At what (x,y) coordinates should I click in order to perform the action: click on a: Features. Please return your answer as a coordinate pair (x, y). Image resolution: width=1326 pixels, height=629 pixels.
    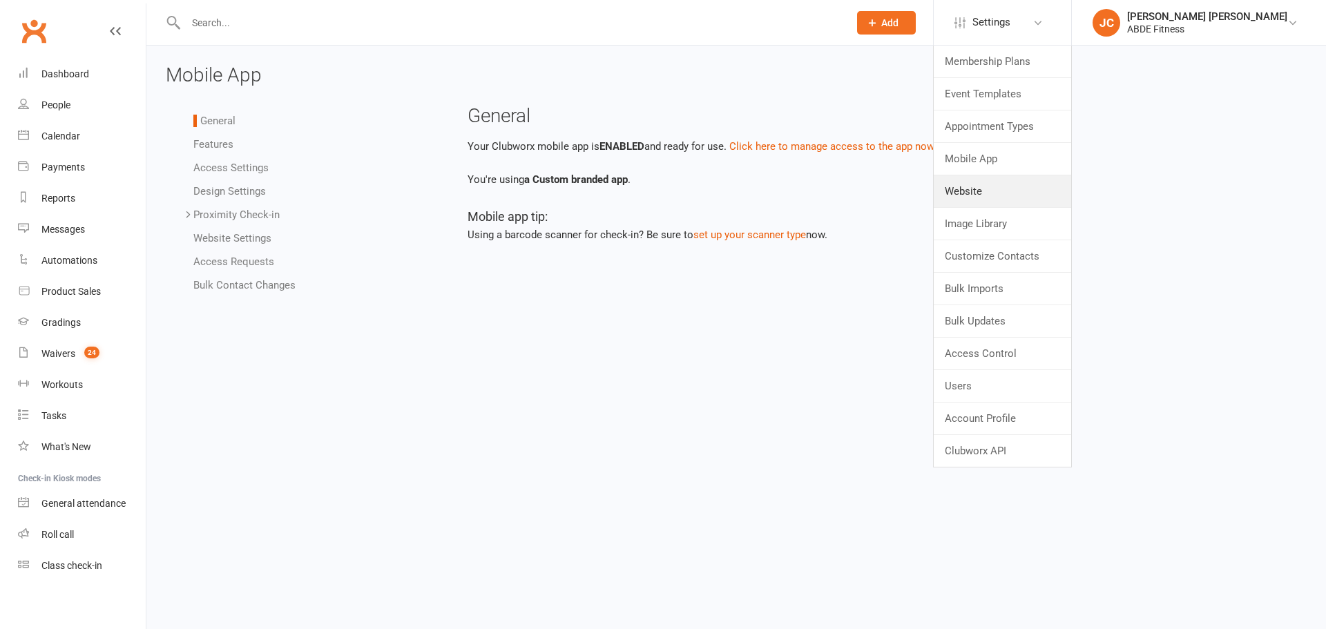
    Looking at the image, I should click on (213, 144).